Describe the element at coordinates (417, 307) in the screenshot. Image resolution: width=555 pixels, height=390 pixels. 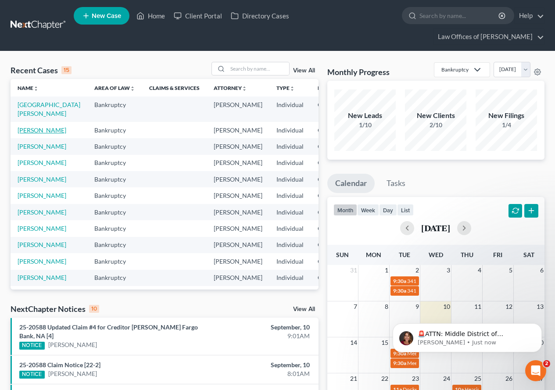
I see `span: 9` at that location.